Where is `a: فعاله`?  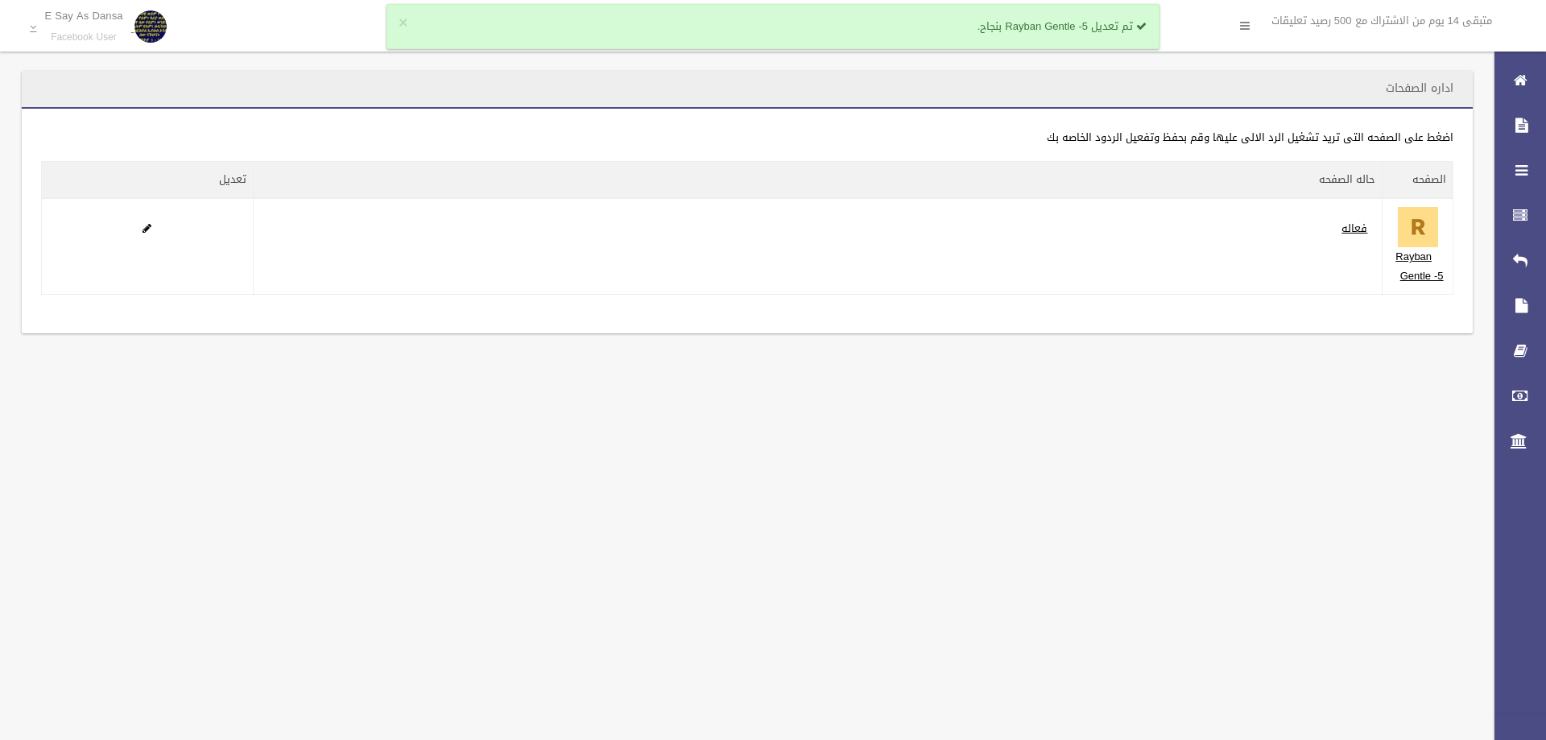
a: فعاله is located at coordinates (1354, 228).